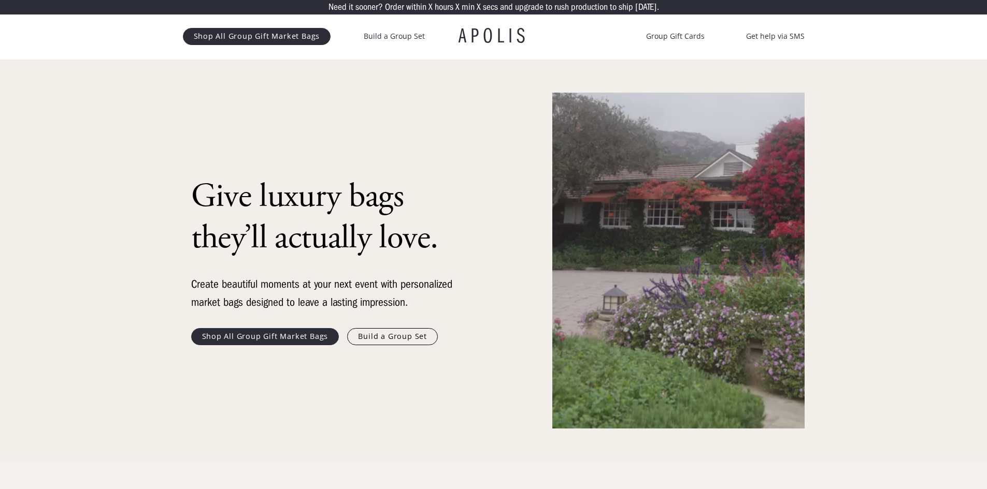  Describe the element at coordinates (490, 7) in the screenshot. I see `p: secs` at that location.